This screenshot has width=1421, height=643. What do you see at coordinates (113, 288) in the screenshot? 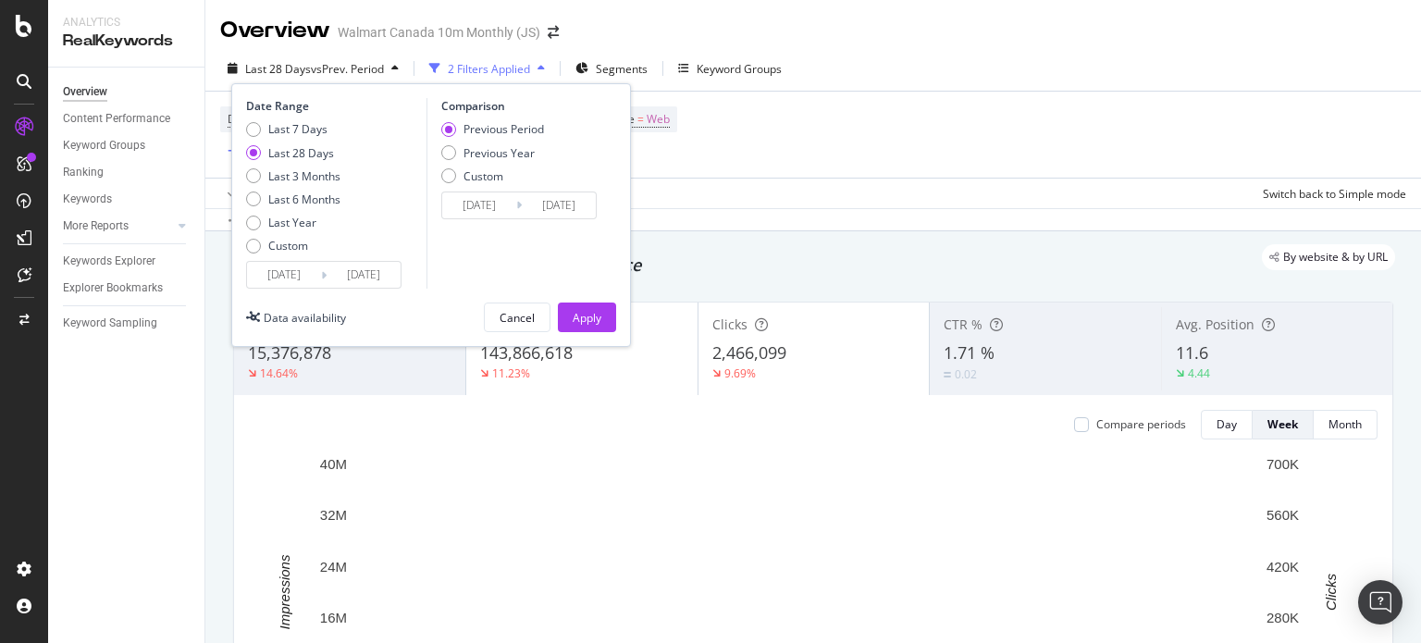
I see `div: Explorer Bookmarks` at bounding box center [113, 288].